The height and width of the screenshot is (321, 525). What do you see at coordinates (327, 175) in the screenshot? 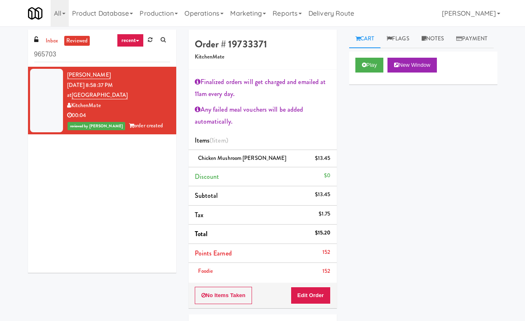
I see `div: $0` at bounding box center [327, 175].